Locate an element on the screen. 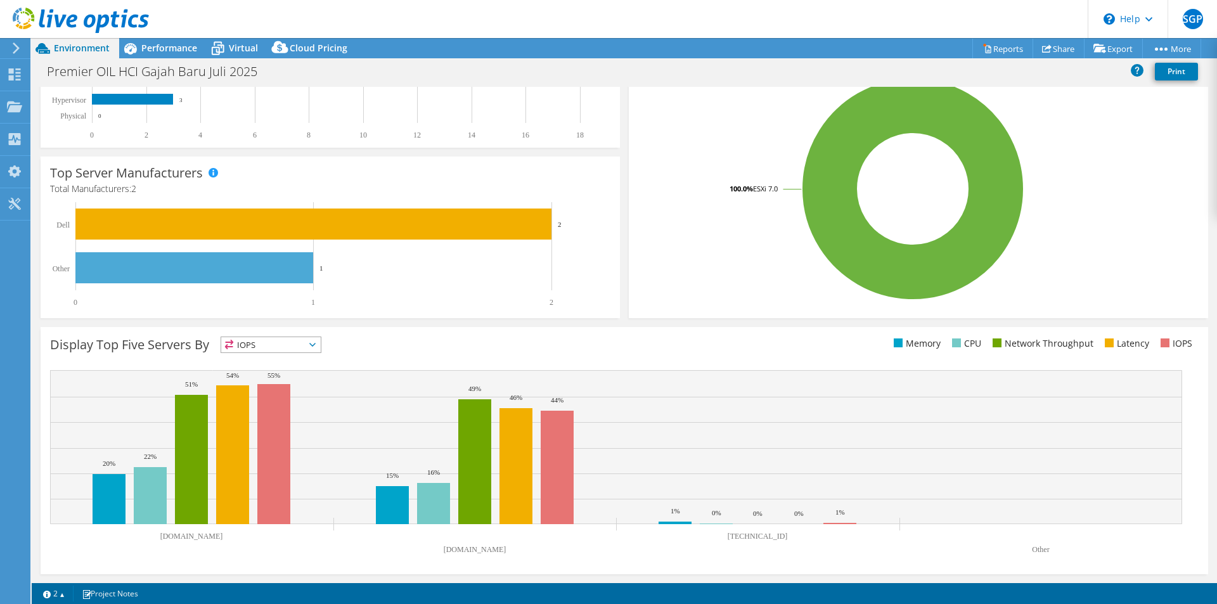  li: IOPS is located at coordinates (1174, 343).